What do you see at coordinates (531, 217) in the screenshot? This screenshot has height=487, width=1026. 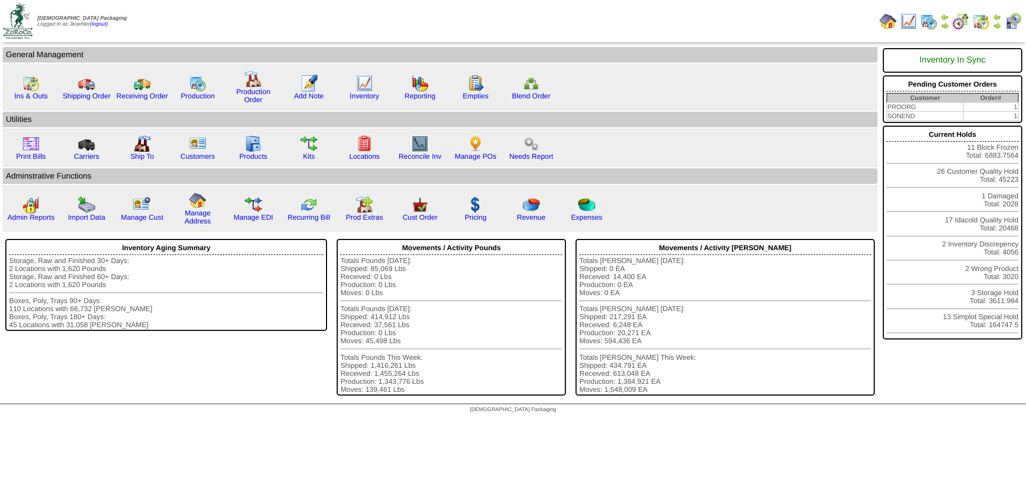 I see `a: Revenue` at bounding box center [531, 217].